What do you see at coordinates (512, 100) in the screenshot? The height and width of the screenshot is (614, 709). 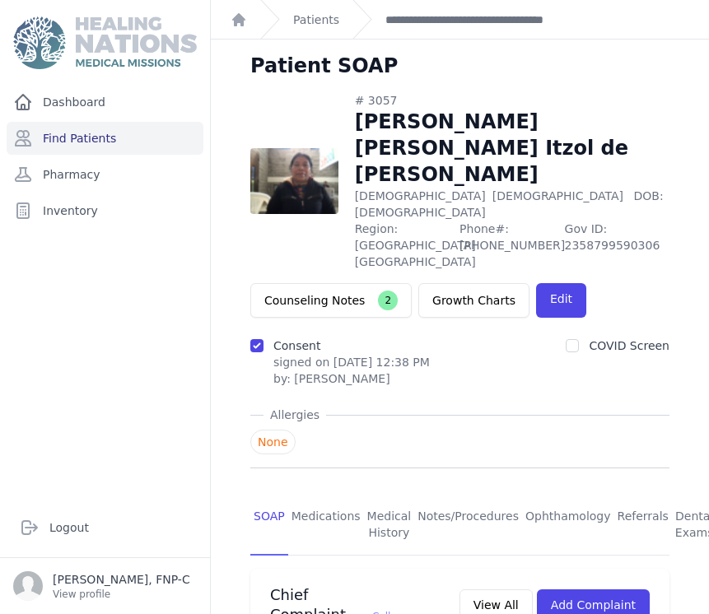 I see `div: # 3057` at bounding box center [512, 100].